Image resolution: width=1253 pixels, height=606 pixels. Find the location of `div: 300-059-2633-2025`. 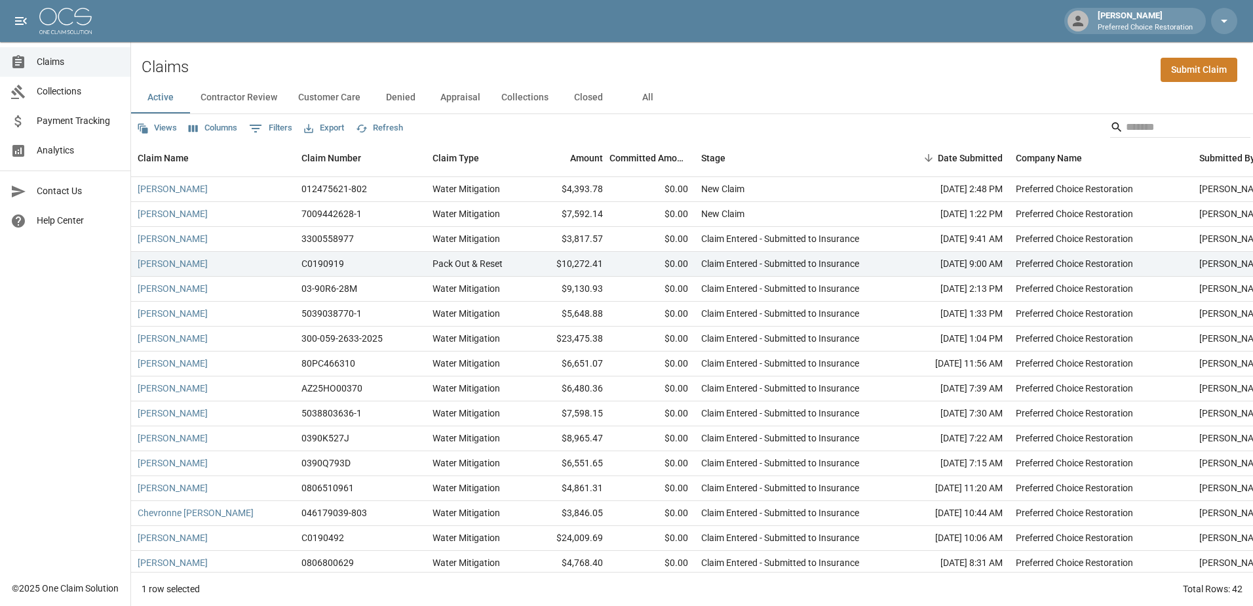

div: 300-059-2633-2025 is located at coordinates (342, 338).